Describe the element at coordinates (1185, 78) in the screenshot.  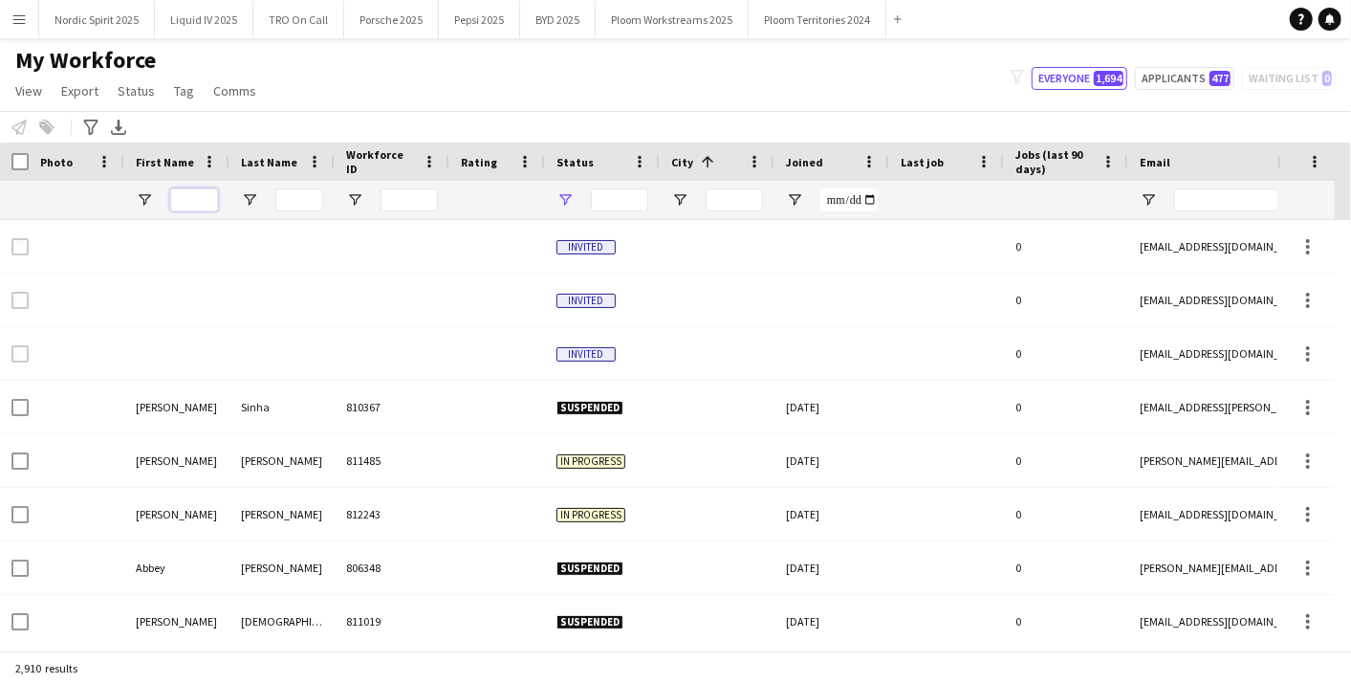
I see `button: Applicants477` at that location.